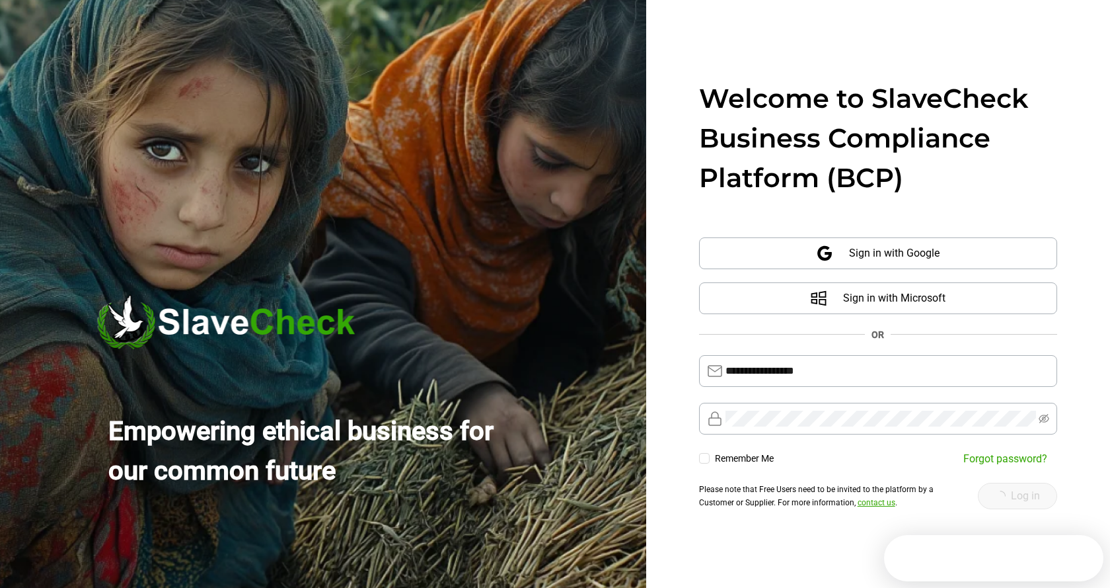  Describe the element at coordinates (878, 334) in the screenshot. I see `div: OR` at that location.